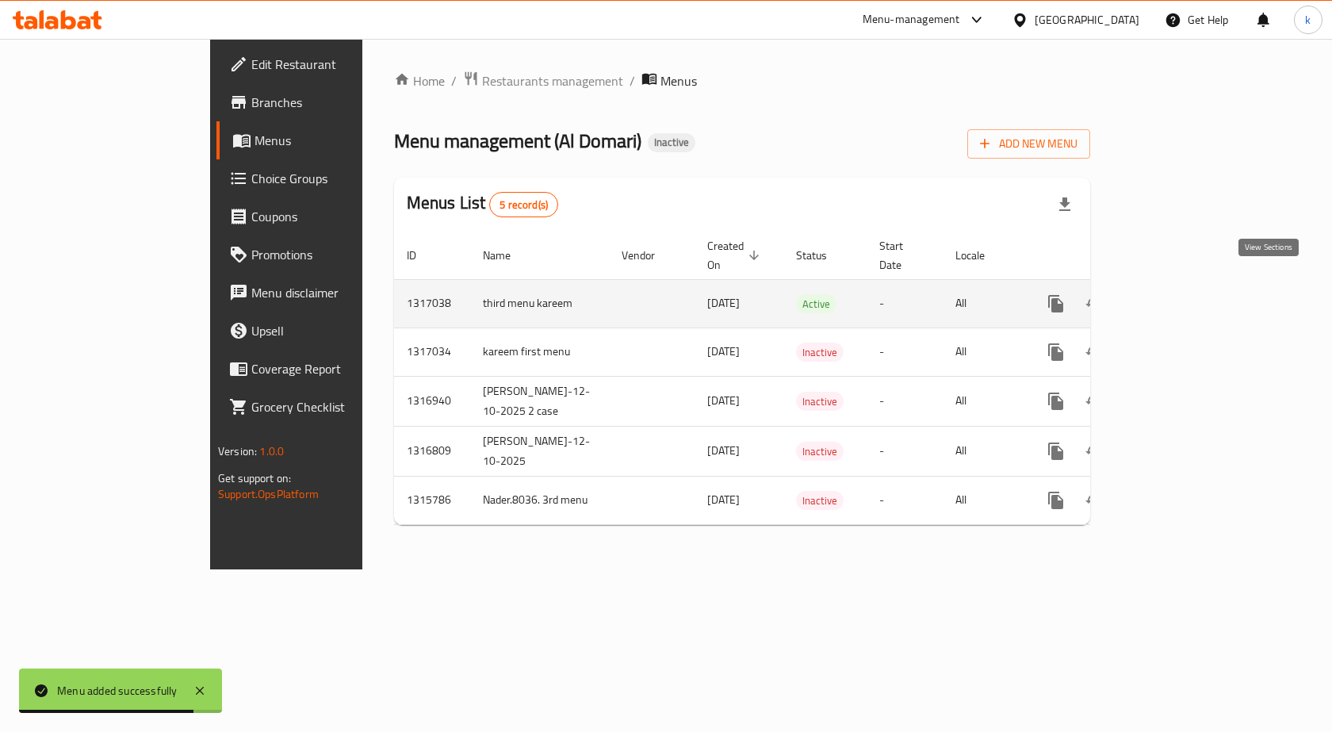 The height and width of the screenshot is (732, 1332). I want to click on span: 5 record(s), so click(523, 204).